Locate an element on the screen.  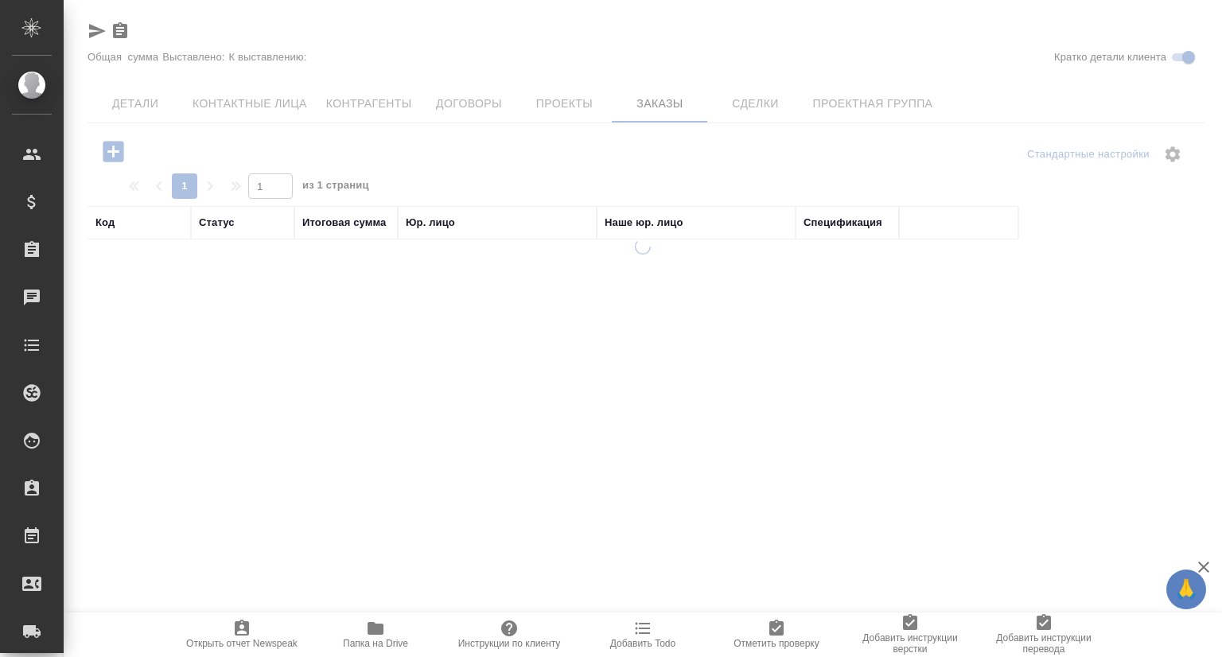
div: Юр. лицо is located at coordinates (430, 223).